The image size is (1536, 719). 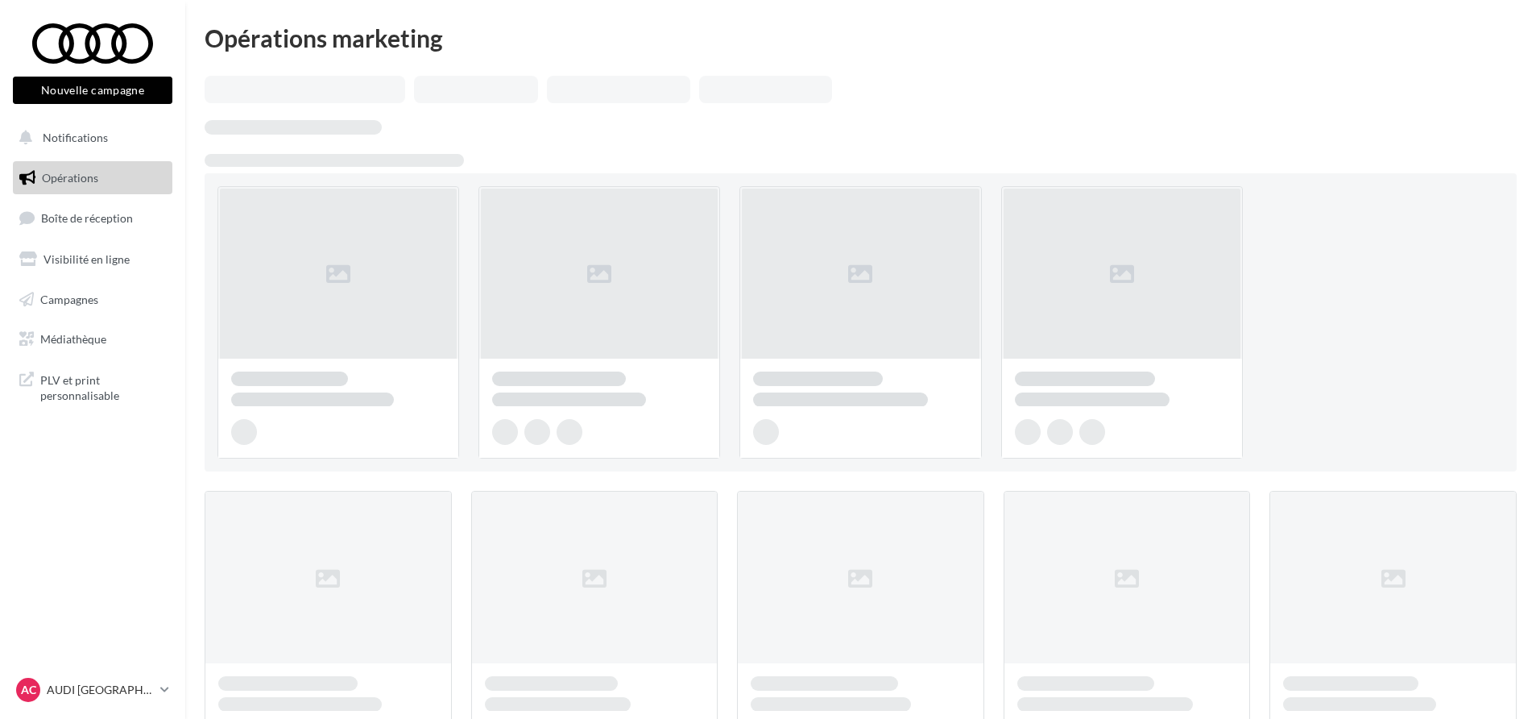 What do you see at coordinates (103, 386) in the screenshot?
I see `span: PLV et print personnalisable` at bounding box center [103, 386].